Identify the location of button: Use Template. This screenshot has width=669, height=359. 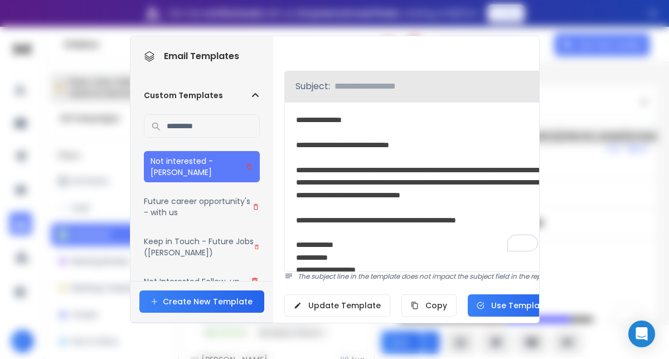
(513, 306).